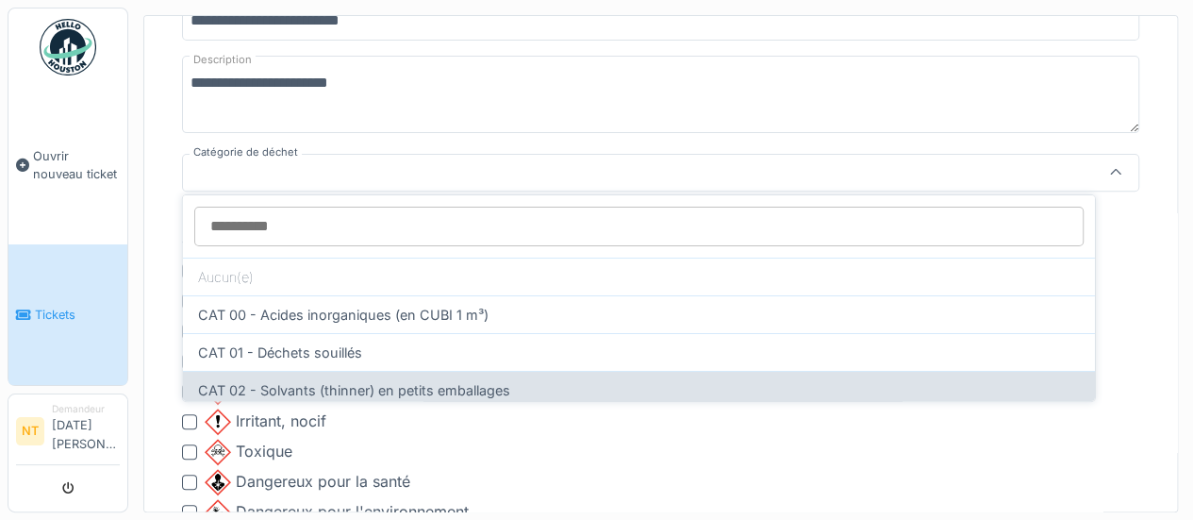 The height and width of the screenshot is (520, 1193). I want to click on img: sLrRMbIGPmCF7ZWRskY+8odImWcjNFvc7q+Ssb411JdXyPjZS8KGy3jNa9uu46X8fPzP0KgPPUqbRtnAAAAAElFTkSuQmCC, so click(218, 452).